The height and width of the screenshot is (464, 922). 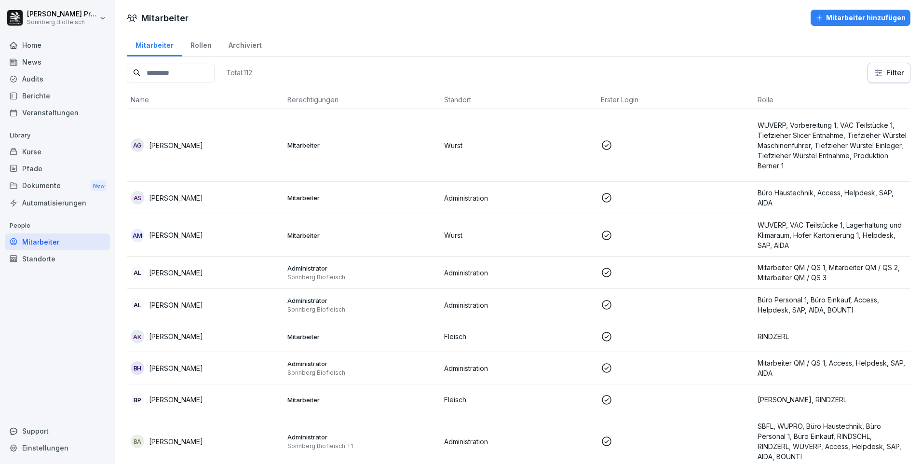 I want to click on div: Standorte, so click(x=57, y=258).